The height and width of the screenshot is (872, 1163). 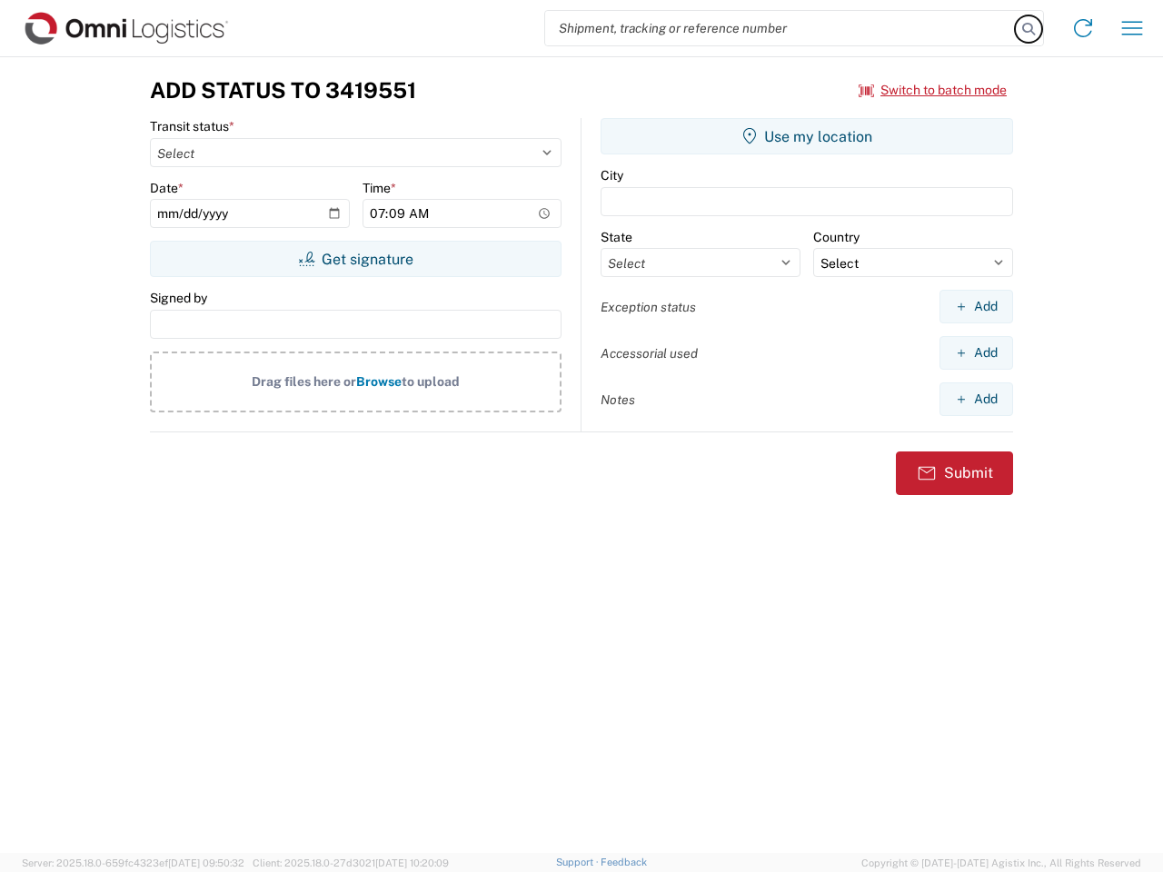 What do you see at coordinates (351, 863) in the screenshot?
I see `span: Client: 2025.18.0-27d3021` at bounding box center [351, 863].